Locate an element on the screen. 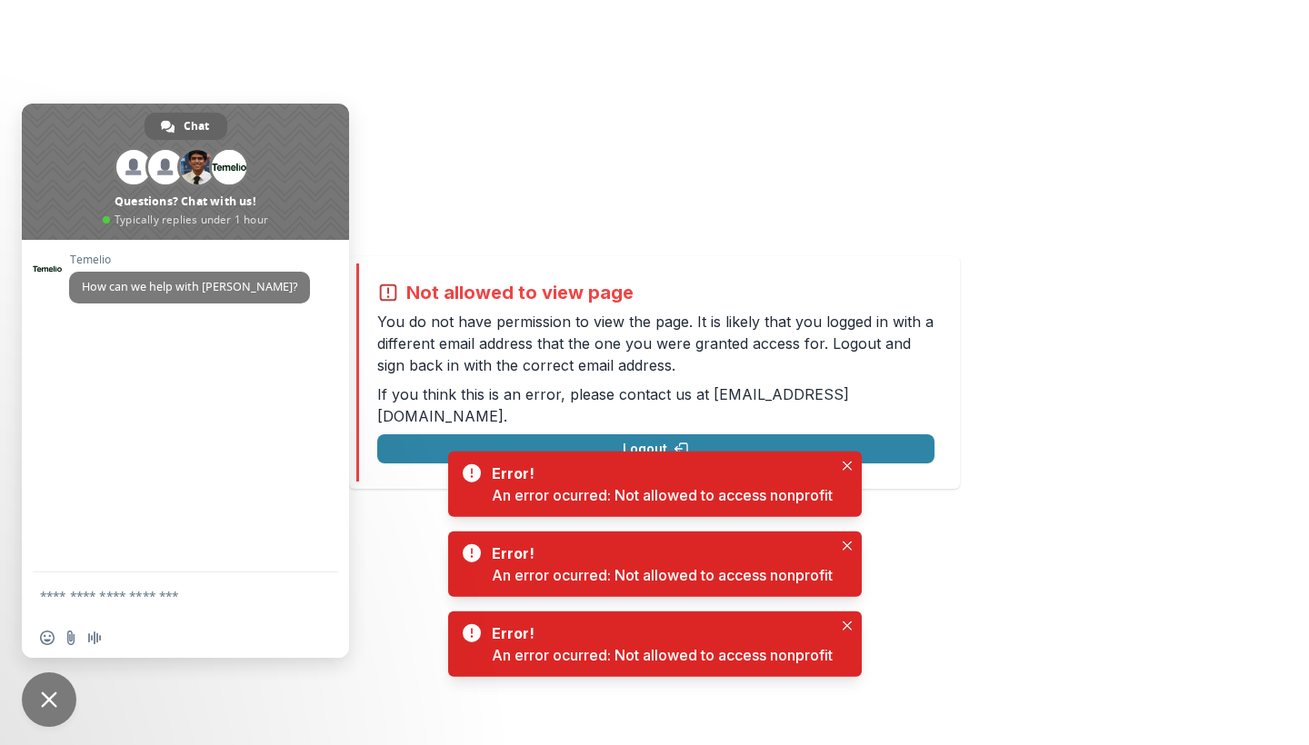 The image size is (1309, 745). span: Audio message is located at coordinates (95, 638).